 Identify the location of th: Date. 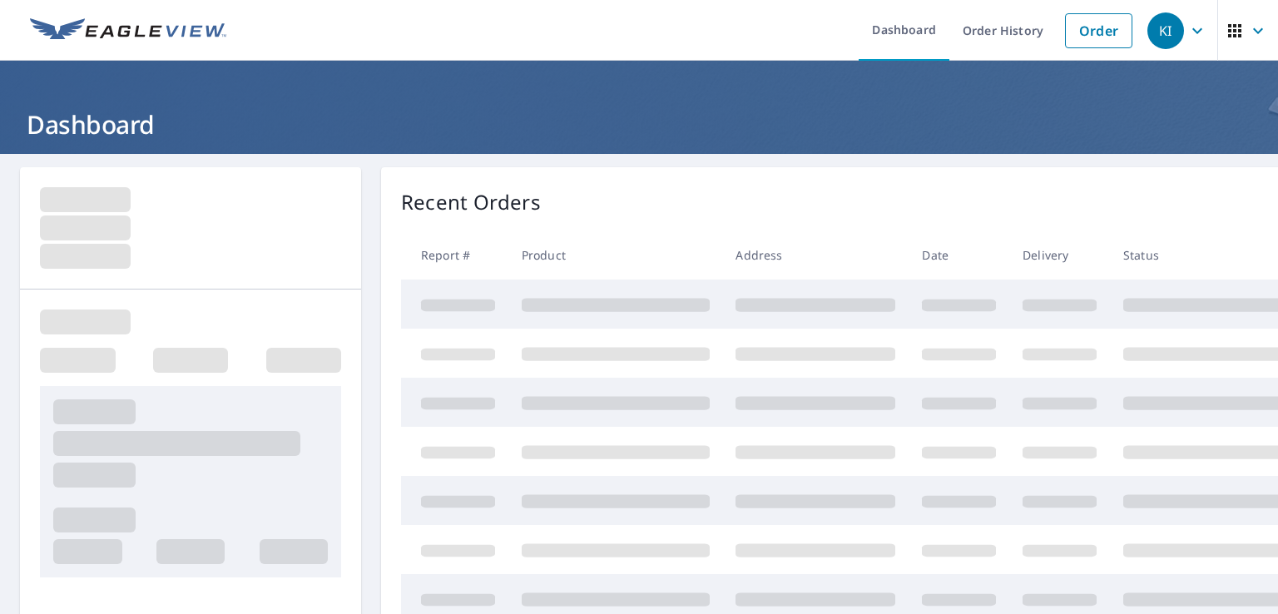
(959, 255).